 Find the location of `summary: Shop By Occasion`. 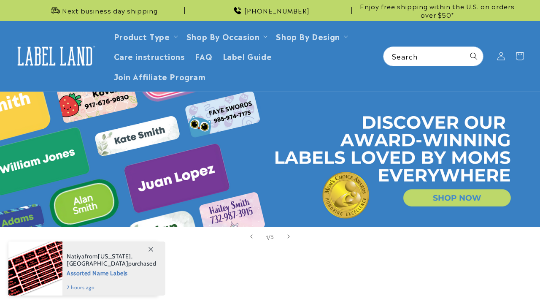

summary: Shop By Occasion is located at coordinates (226, 36).